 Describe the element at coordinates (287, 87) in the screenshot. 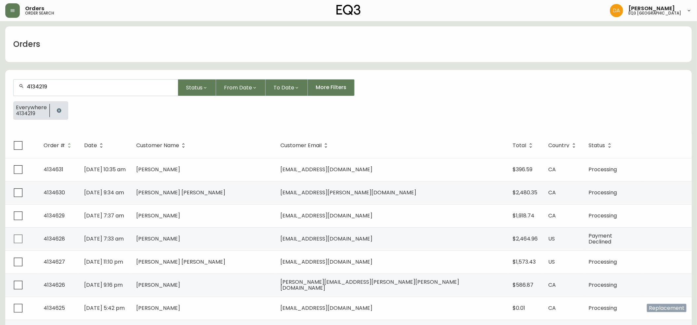

I see `button: To Date` at that location.